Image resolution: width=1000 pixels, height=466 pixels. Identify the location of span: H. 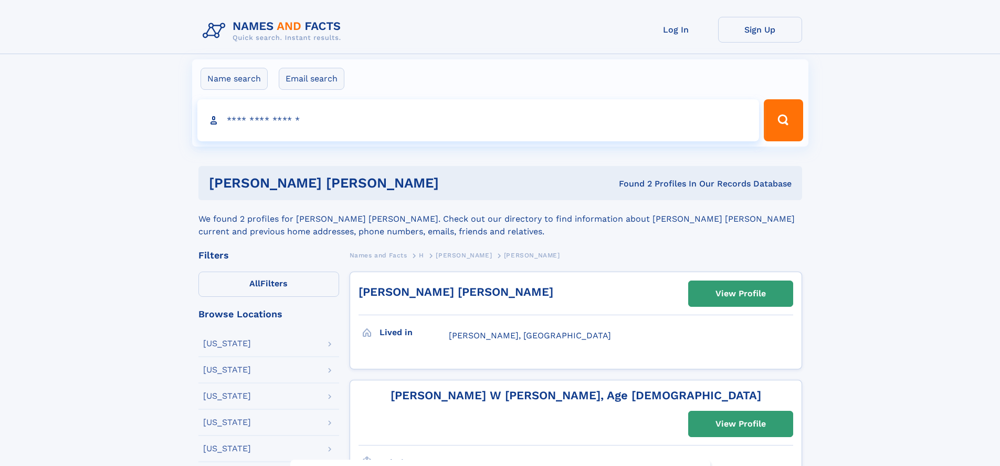
(422, 255).